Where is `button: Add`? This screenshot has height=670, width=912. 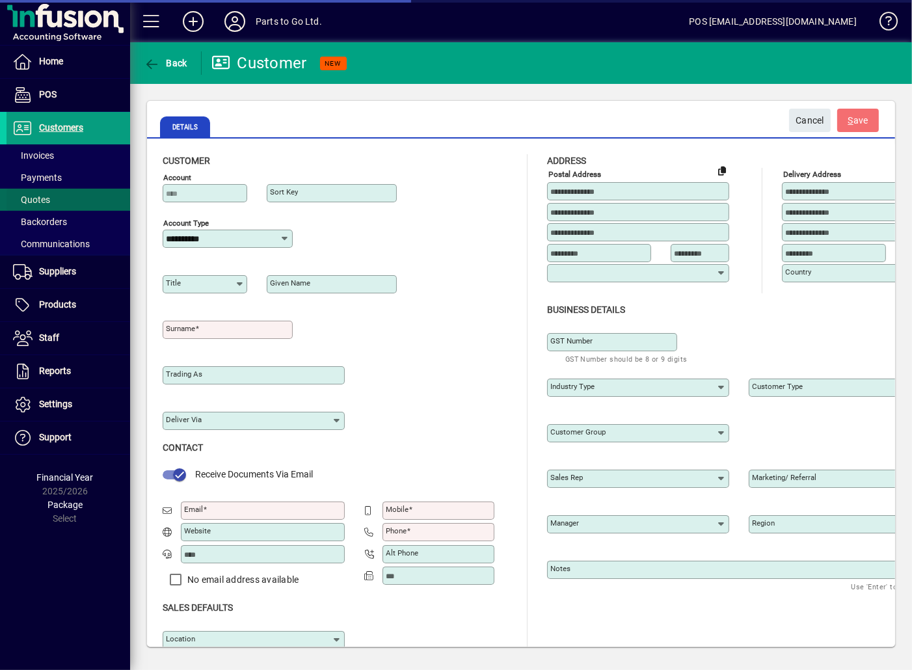
button: Add is located at coordinates (193, 21).